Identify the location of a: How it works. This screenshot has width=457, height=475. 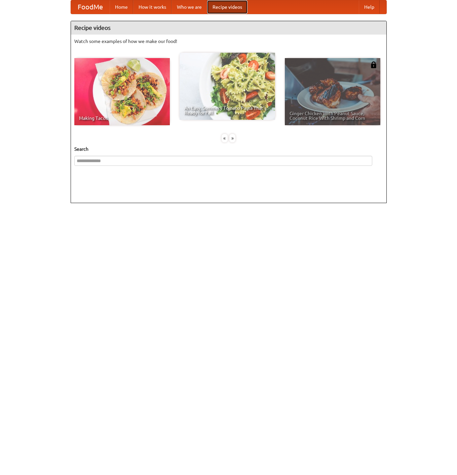
(152, 7).